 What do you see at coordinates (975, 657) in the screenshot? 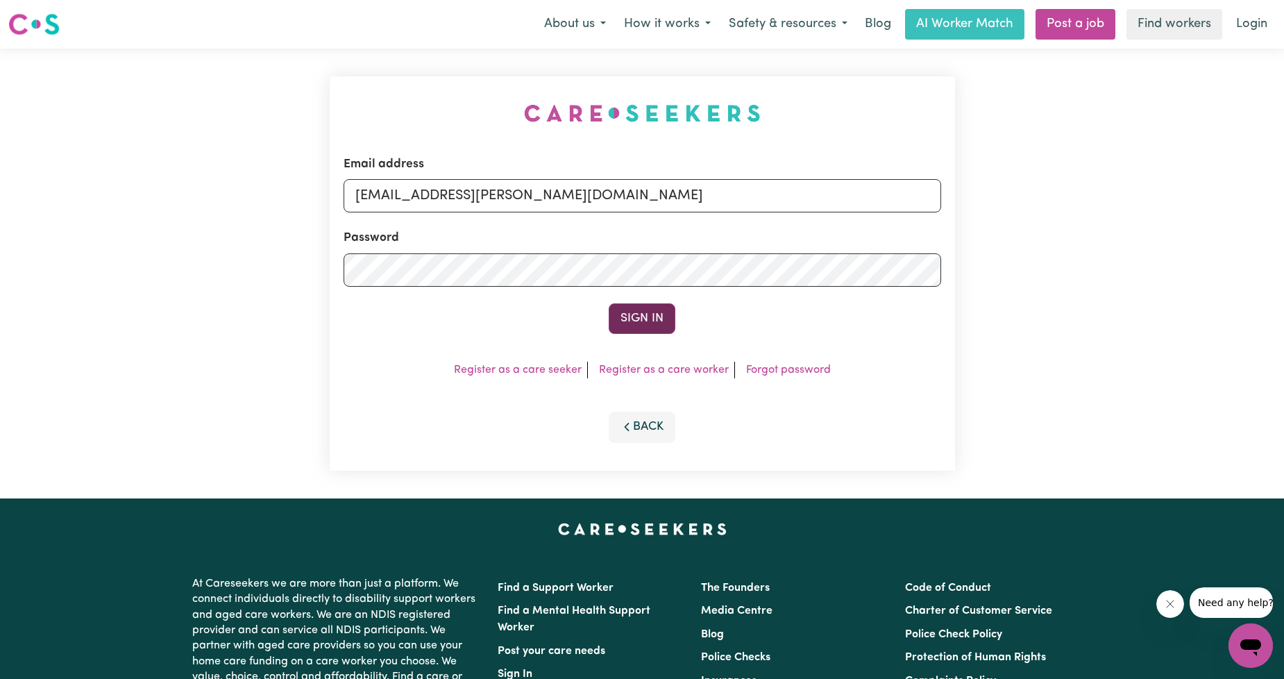
I see `a: Protection of Human Rights` at bounding box center [975, 657].